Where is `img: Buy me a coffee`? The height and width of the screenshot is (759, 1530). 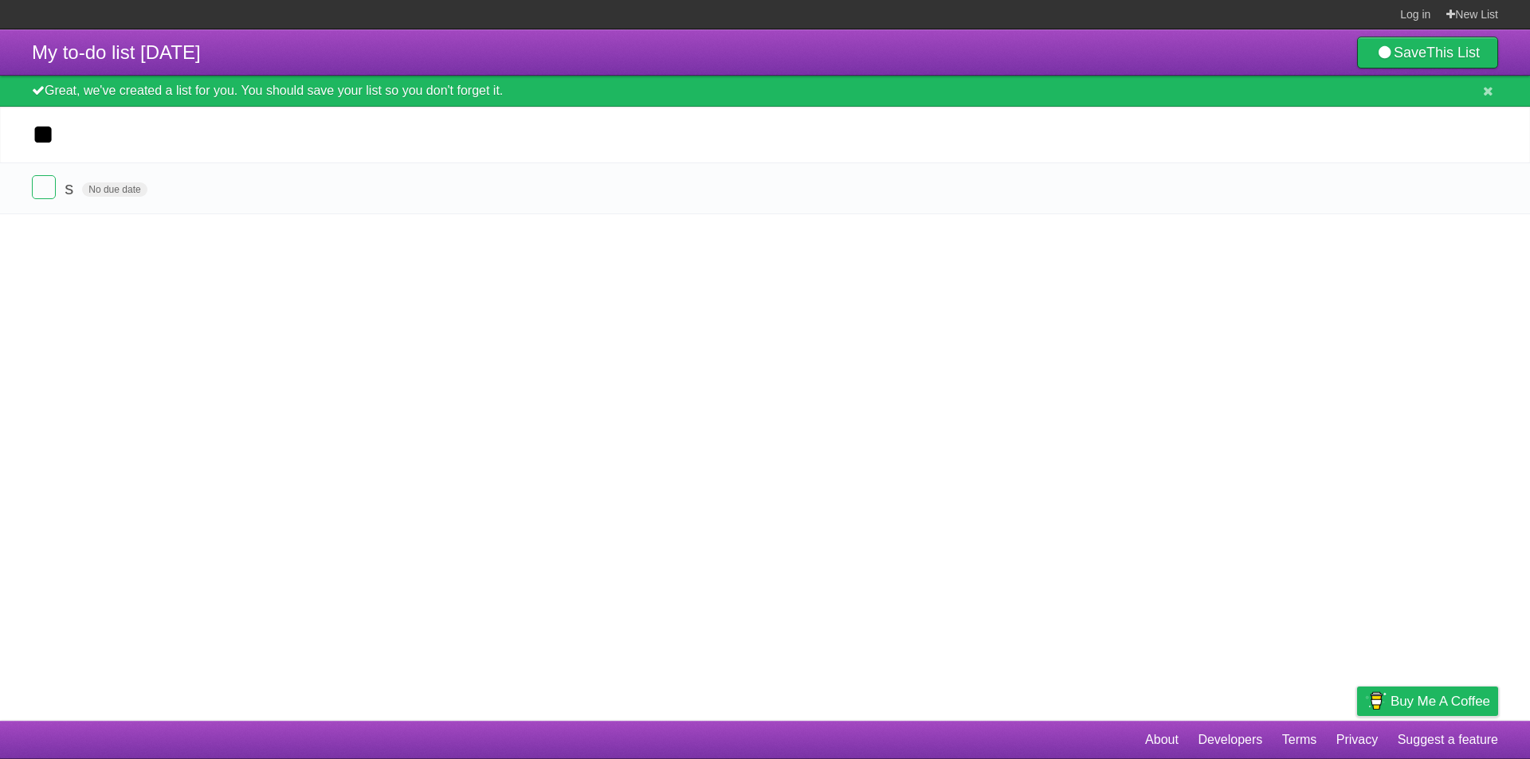 img: Buy me a coffee is located at coordinates (1375, 701).